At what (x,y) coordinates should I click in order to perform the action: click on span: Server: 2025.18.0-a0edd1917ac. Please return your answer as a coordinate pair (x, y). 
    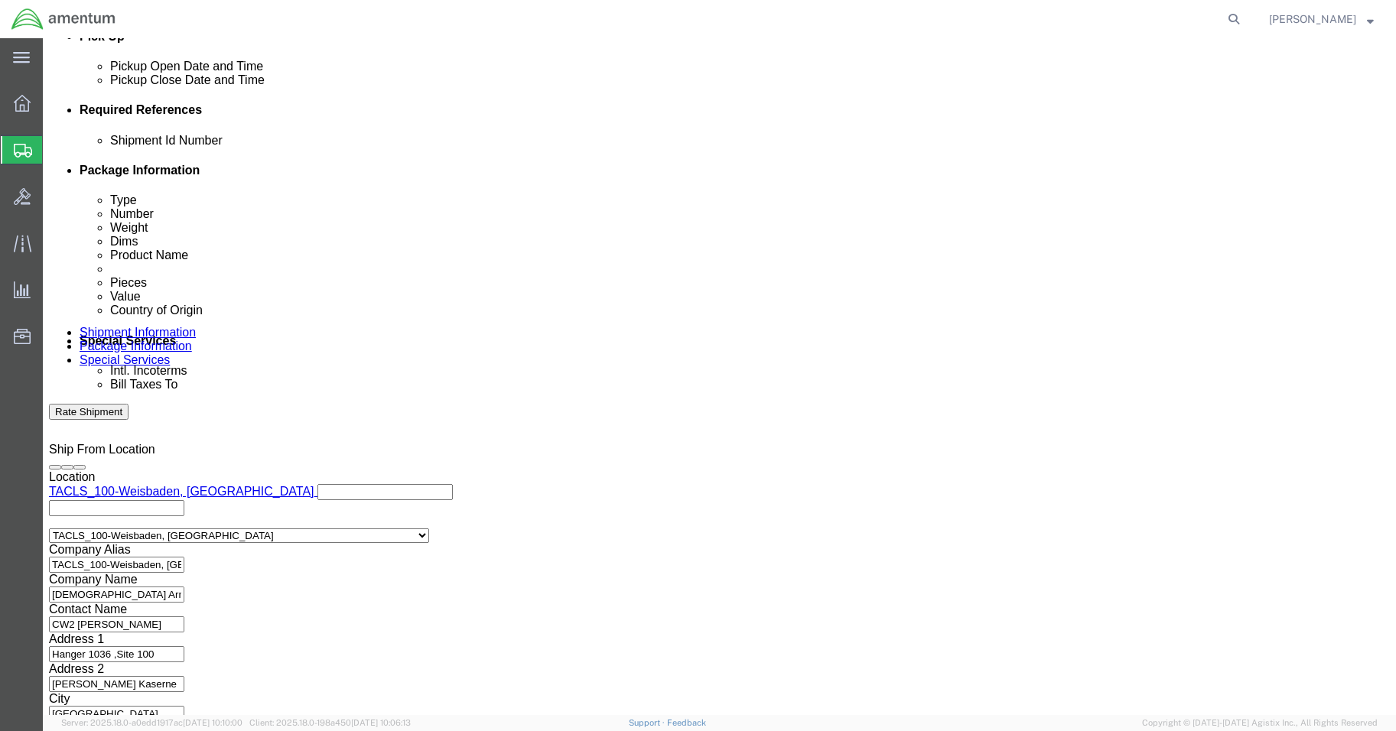
    Looking at the image, I should click on (151, 723).